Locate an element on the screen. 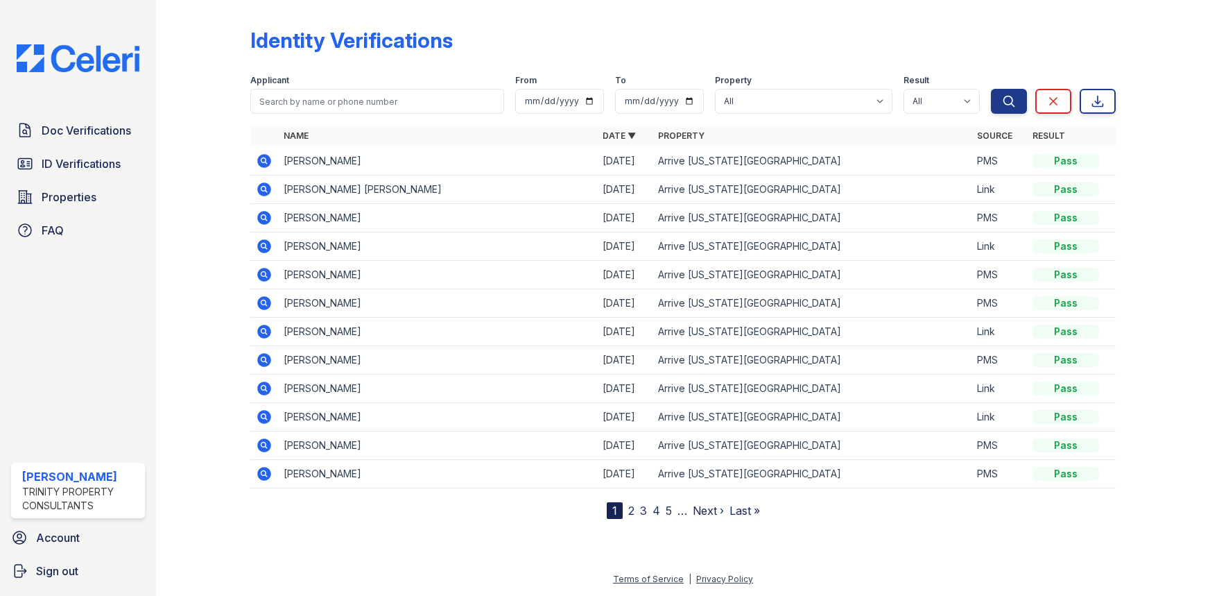  a: 2 is located at coordinates (631, 510).